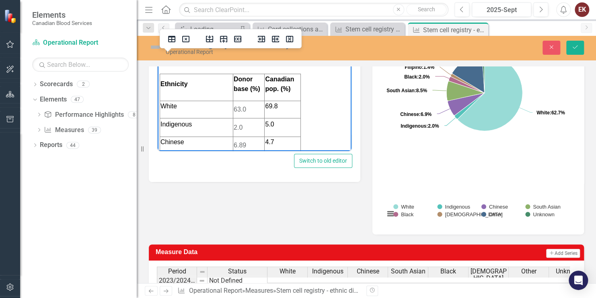 The image size is (596, 298). Describe the element at coordinates (454, 207) in the screenshot. I see `button: Show Indigenous` at that location.